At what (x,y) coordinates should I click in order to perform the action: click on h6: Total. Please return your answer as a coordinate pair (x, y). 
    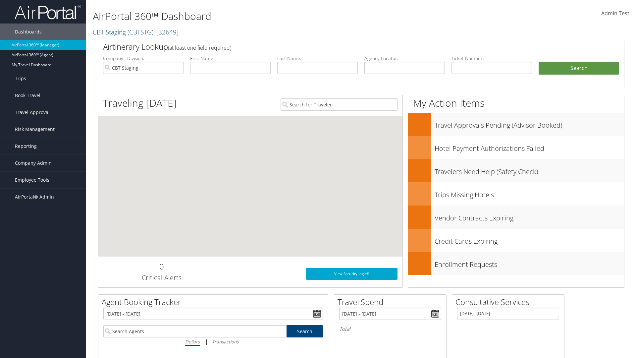
    Looking at the image, I should click on (390, 328).